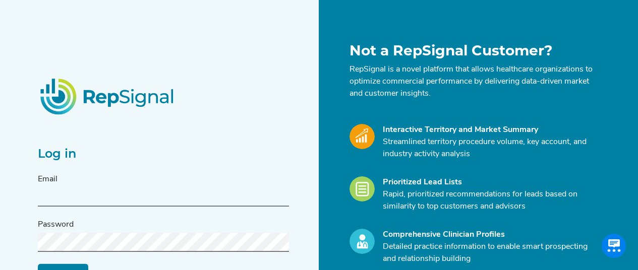 This screenshot has height=270, width=638. What do you see at coordinates (362, 242) in the screenshot?
I see `img: Profile_Icon.739e2aba.svg` at bounding box center [362, 242].